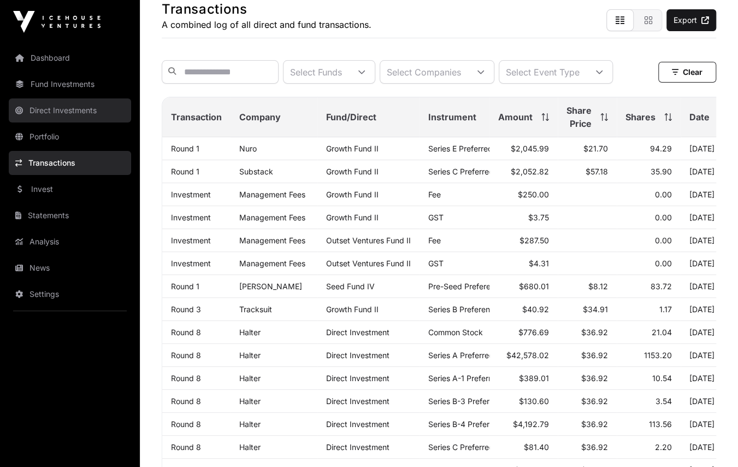 This screenshot has height=467, width=738. I want to click on span: Date, so click(699, 117).